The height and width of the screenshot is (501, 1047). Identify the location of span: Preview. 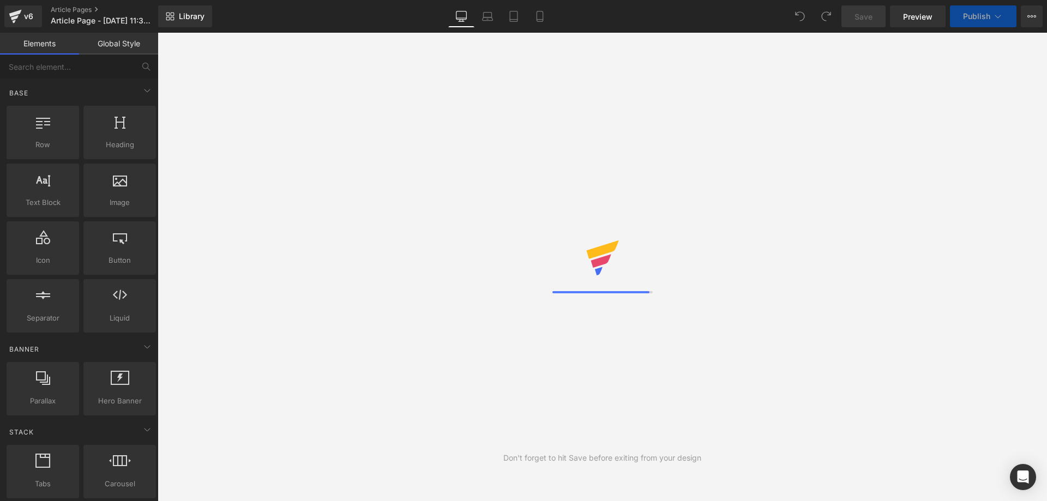
(917, 16).